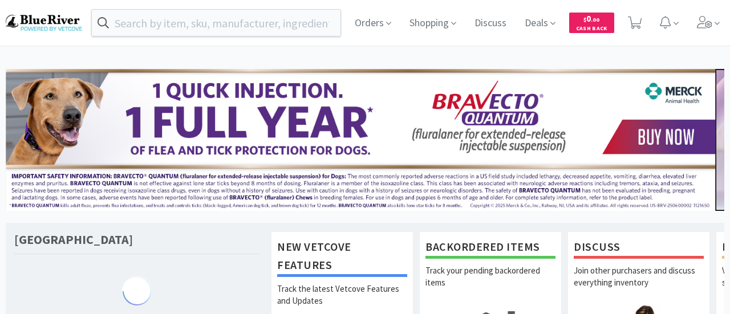  What do you see at coordinates (491, 285) in the screenshot?
I see `p: Track your pending backordered items` at bounding box center [491, 285].